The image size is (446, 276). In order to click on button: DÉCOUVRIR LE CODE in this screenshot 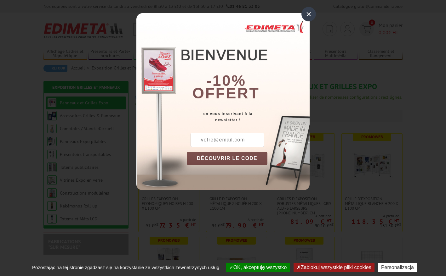, I will do `click(227, 159)`.